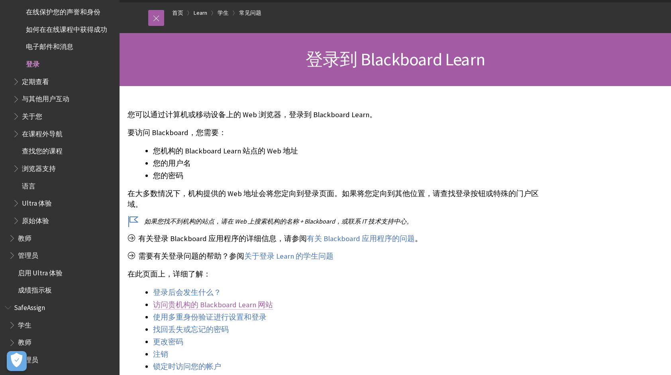 This screenshot has width=671, height=375. I want to click on a: 首页, so click(178, 13).